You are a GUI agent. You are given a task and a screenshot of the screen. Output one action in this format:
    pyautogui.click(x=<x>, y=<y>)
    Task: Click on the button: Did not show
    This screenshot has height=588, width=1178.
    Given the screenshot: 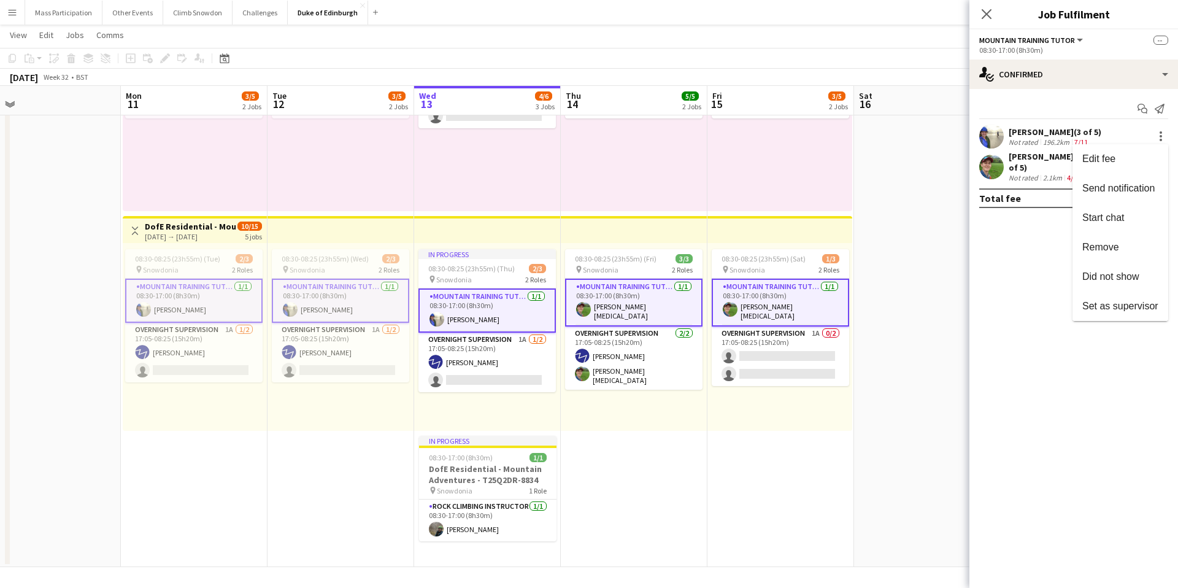 What is the action you would take?
    pyautogui.click(x=1121, y=277)
    